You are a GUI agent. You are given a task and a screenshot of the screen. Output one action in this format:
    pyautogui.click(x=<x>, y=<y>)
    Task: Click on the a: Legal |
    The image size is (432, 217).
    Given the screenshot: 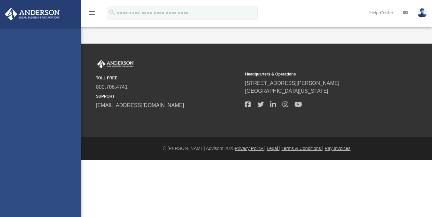 What is the action you would take?
    pyautogui.click(x=274, y=148)
    